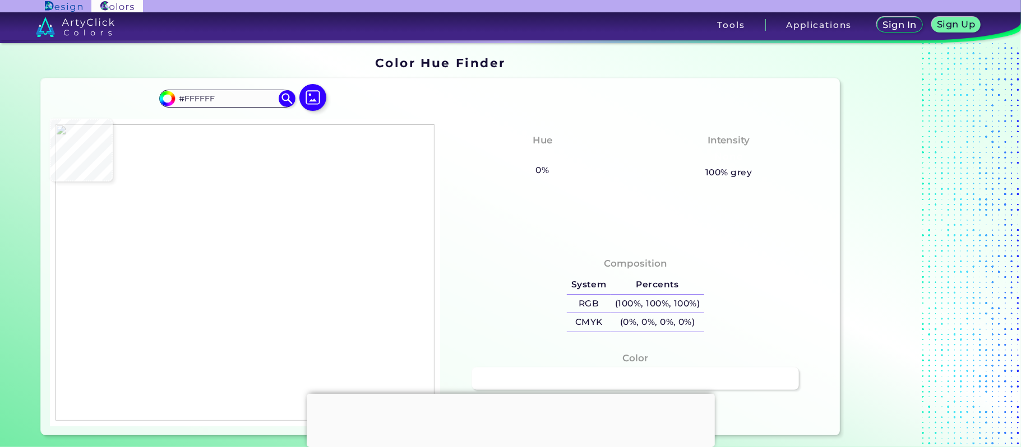 This screenshot has width=1021, height=447. I want to click on h4: Color, so click(636, 358).